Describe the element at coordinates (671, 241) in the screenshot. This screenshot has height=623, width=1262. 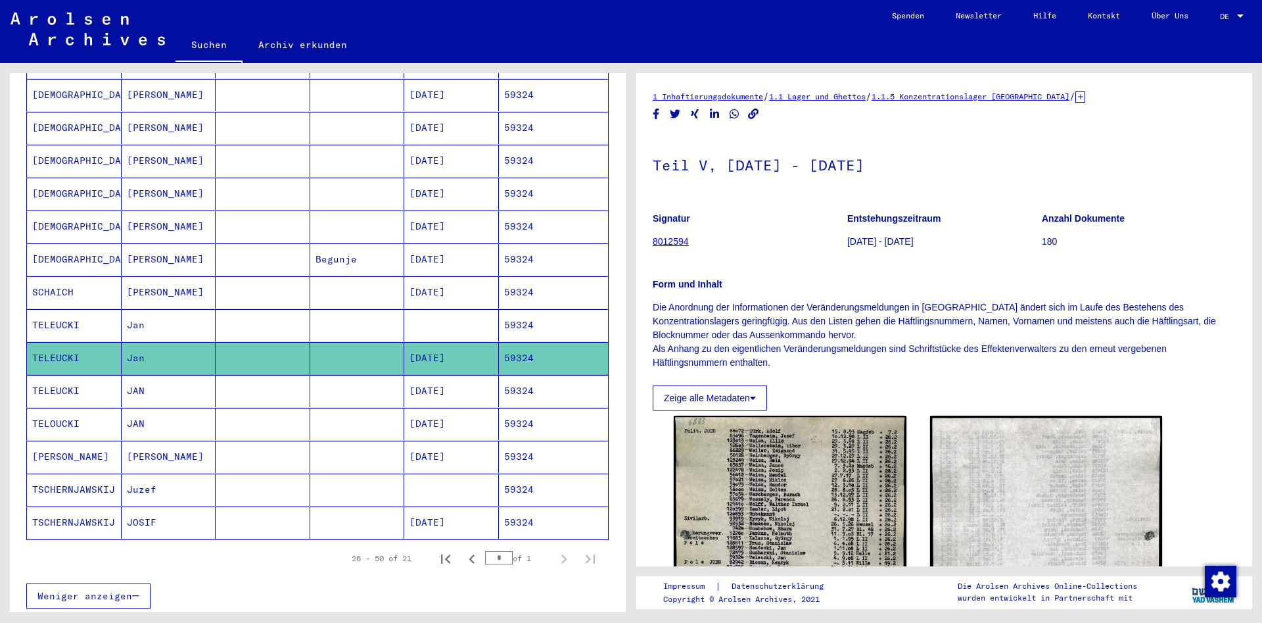
I see `a: 8012594` at that location.